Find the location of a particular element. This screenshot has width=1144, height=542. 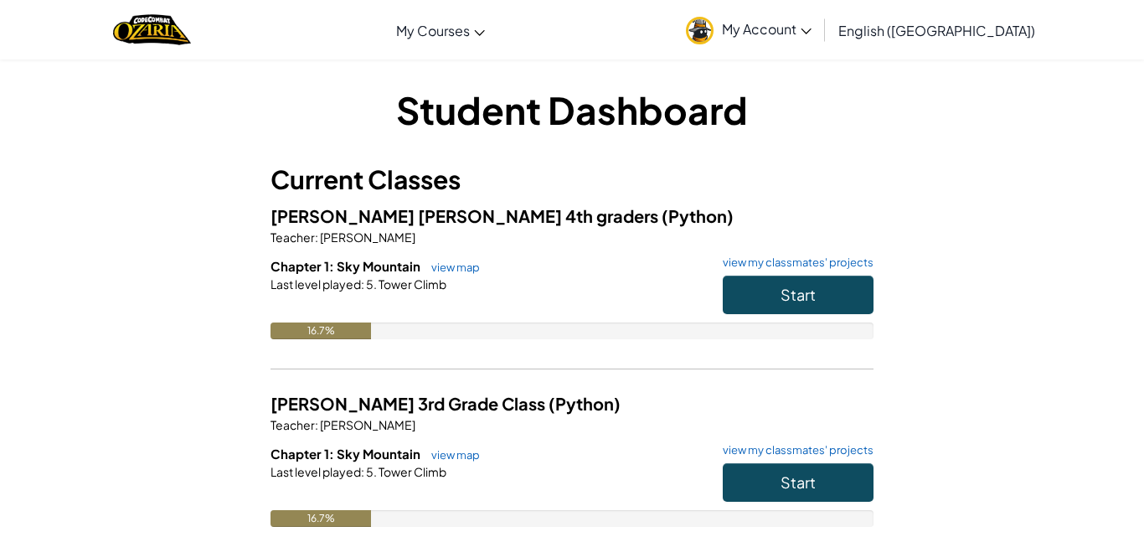

a: My Account is located at coordinates (749, 29).